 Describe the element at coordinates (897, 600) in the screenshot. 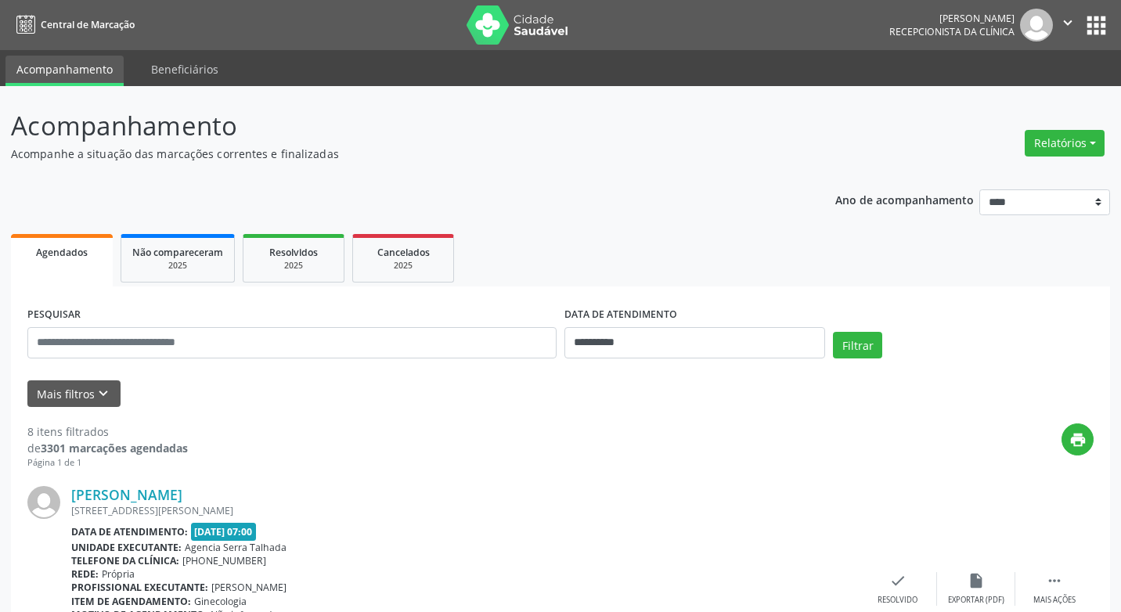

I see `div: Resolvido` at that location.